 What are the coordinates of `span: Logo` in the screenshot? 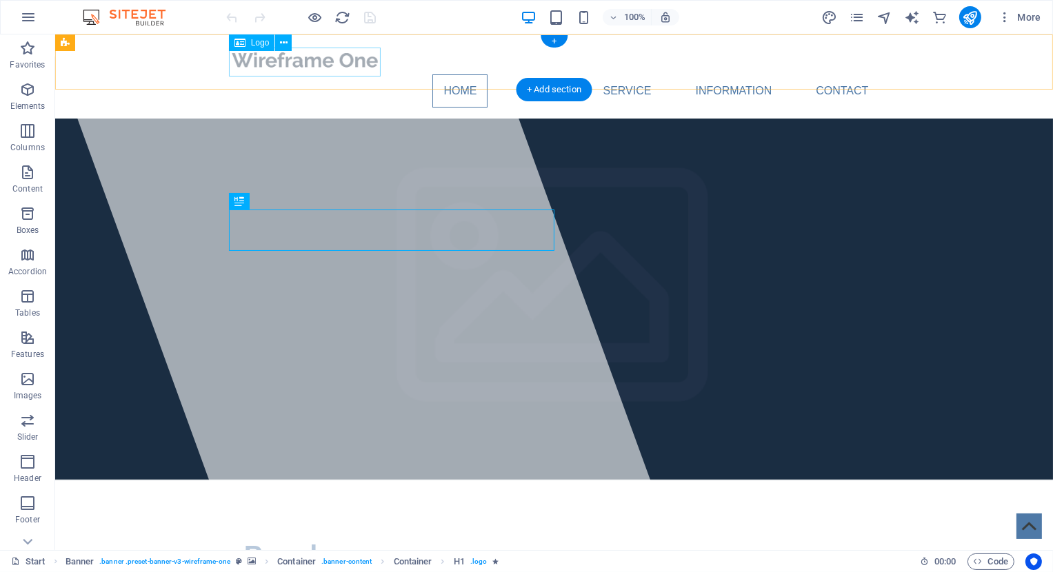 It's located at (260, 43).